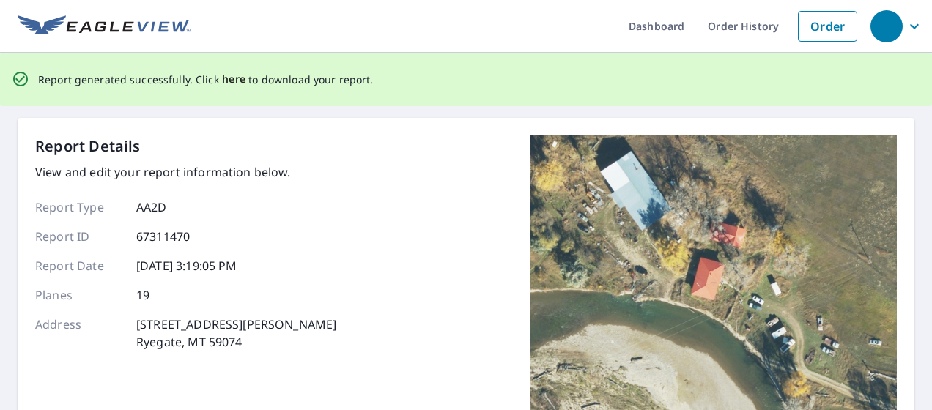 The height and width of the screenshot is (410, 932). What do you see at coordinates (79, 266) in the screenshot?
I see `p: Report Date` at bounding box center [79, 266].